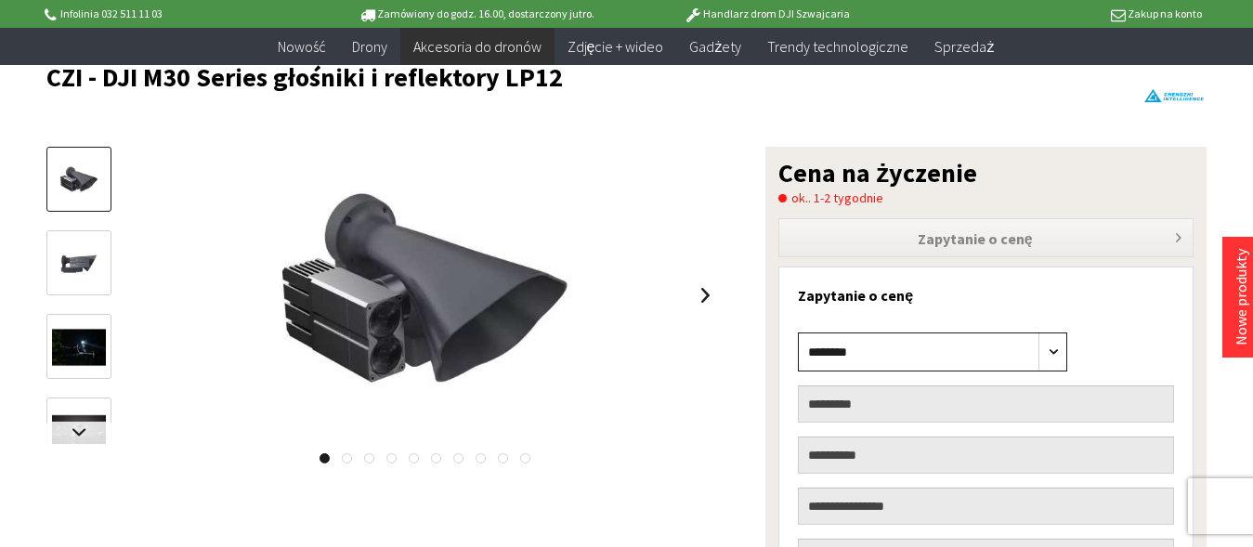 The width and height of the screenshot is (1253, 547). I want to click on a: Nowość, so click(302, 46).